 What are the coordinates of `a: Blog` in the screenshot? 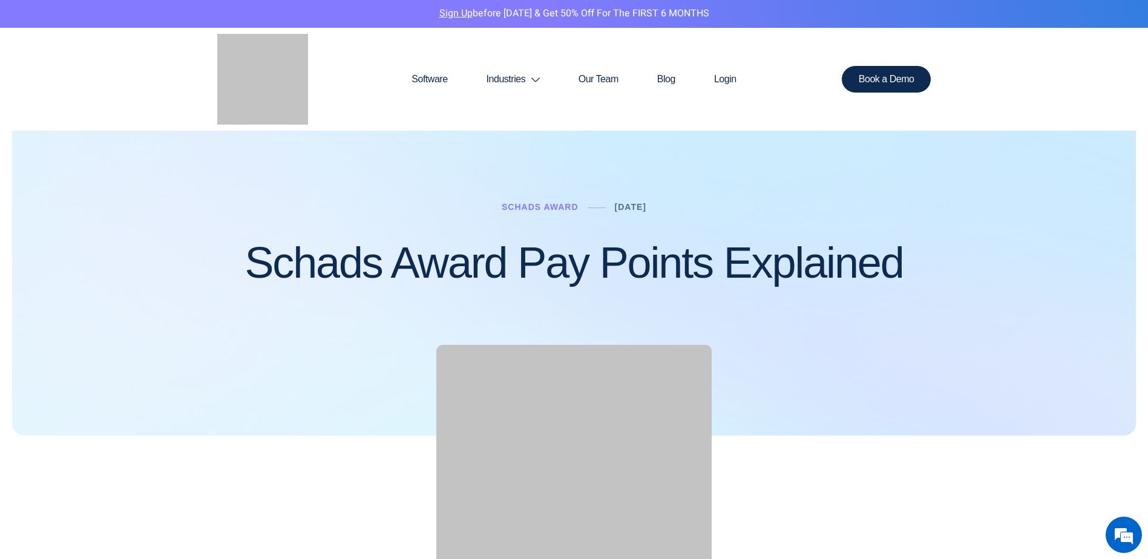 It's located at (666, 79).